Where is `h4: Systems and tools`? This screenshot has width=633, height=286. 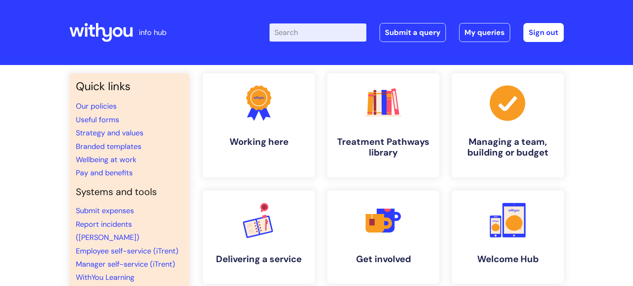 h4: Systems and tools is located at coordinates (129, 192).